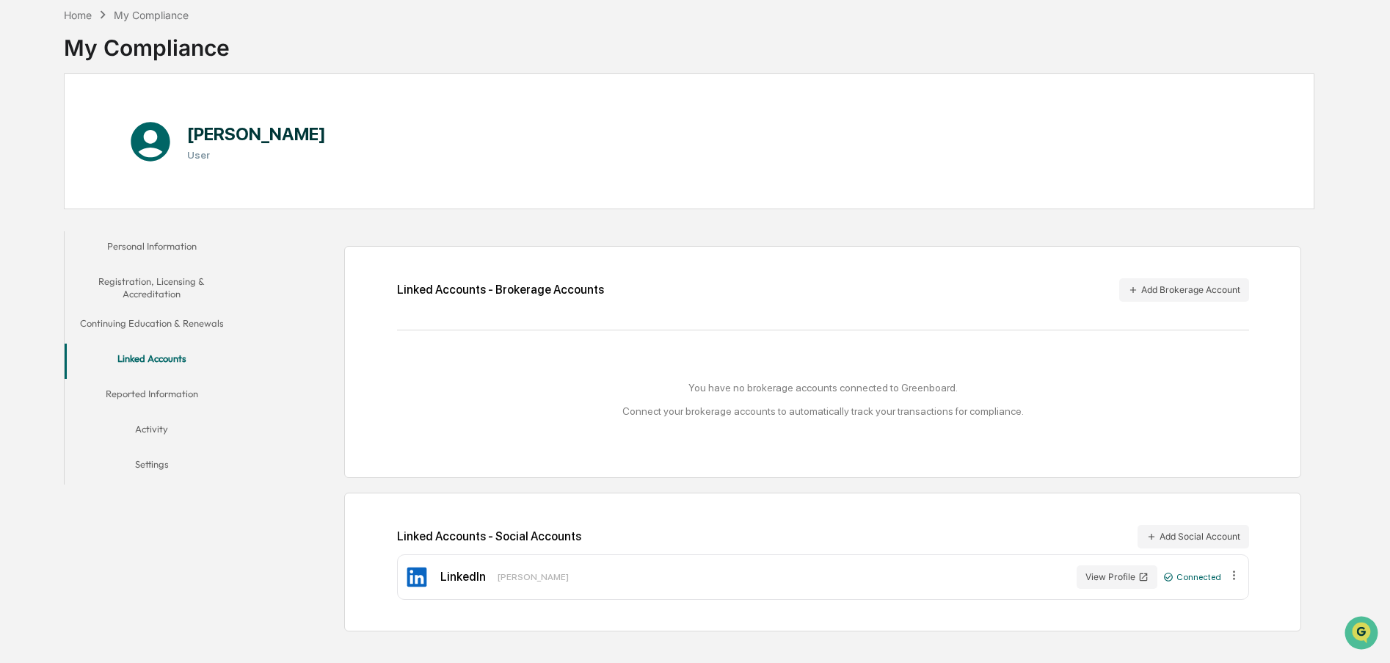  What do you see at coordinates (152, 357) in the screenshot?
I see `div: secondary tabs example` at bounding box center [152, 357].